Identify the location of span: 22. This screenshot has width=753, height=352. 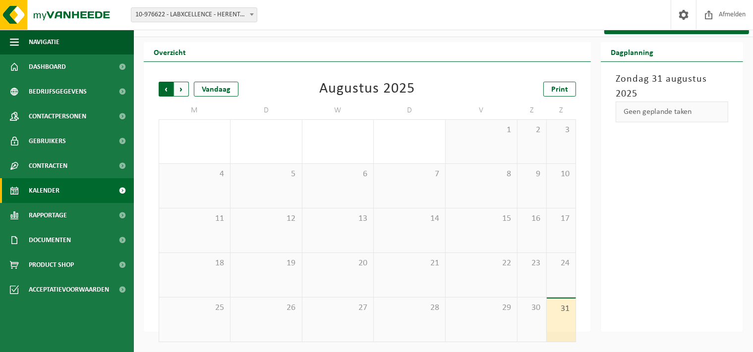
(481, 264).